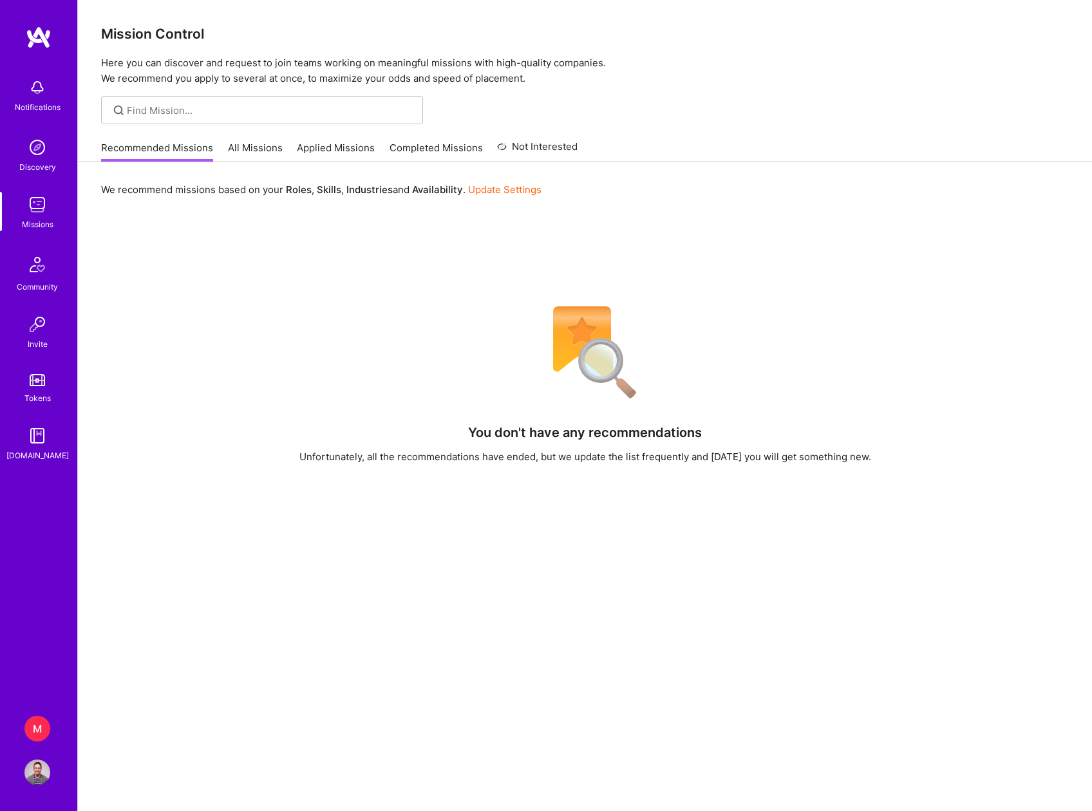  I want to click on i: icon SearchGrey, so click(118, 110).